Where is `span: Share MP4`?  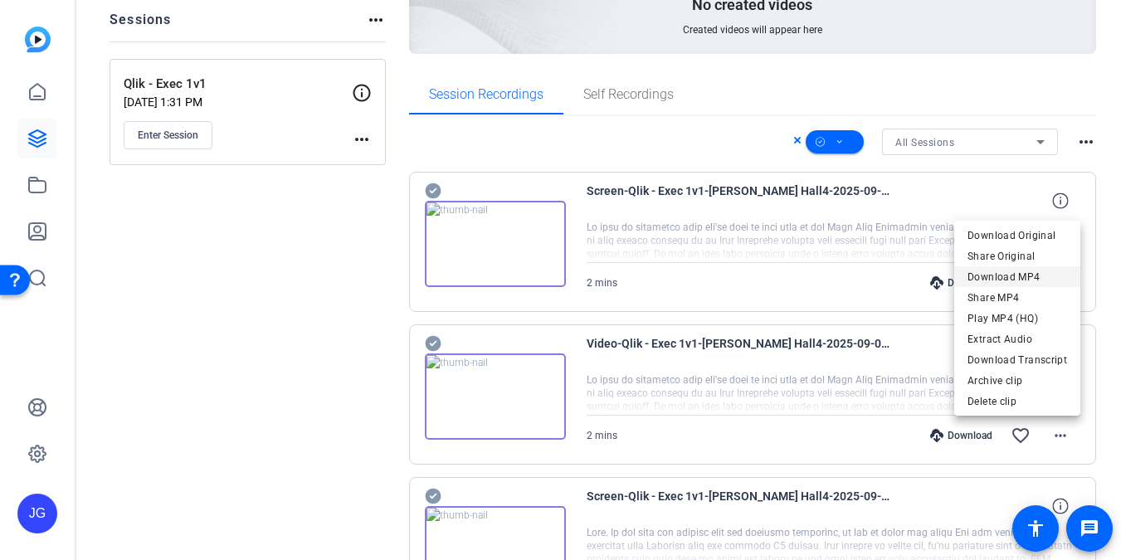
span: Share MP4 is located at coordinates (1018, 298).